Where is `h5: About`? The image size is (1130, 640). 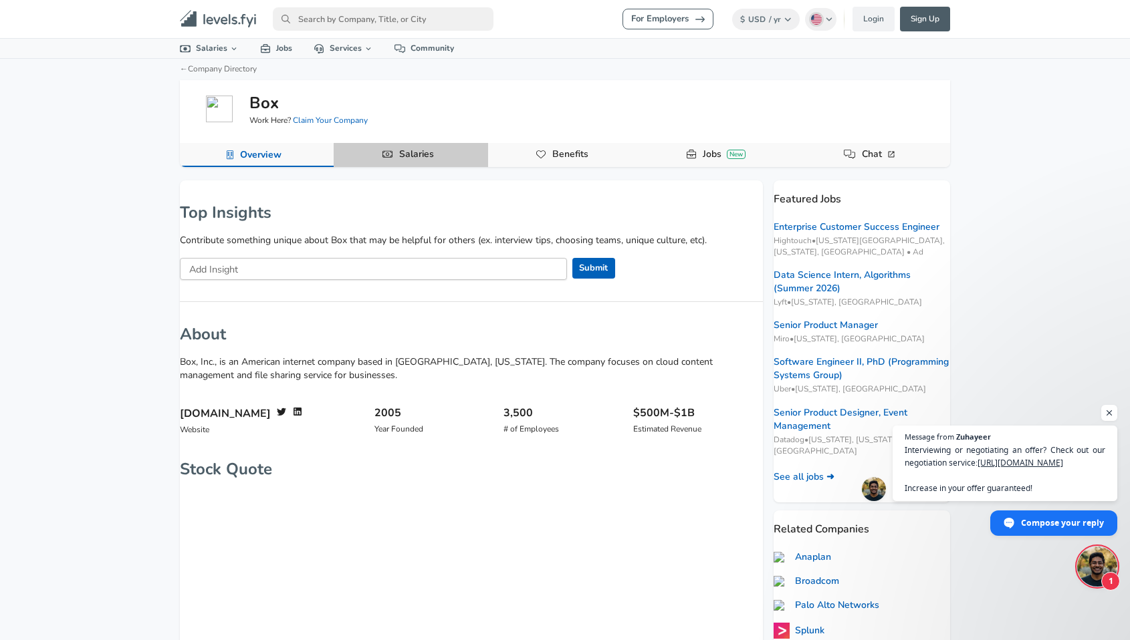
h5: About is located at coordinates (471, 334).